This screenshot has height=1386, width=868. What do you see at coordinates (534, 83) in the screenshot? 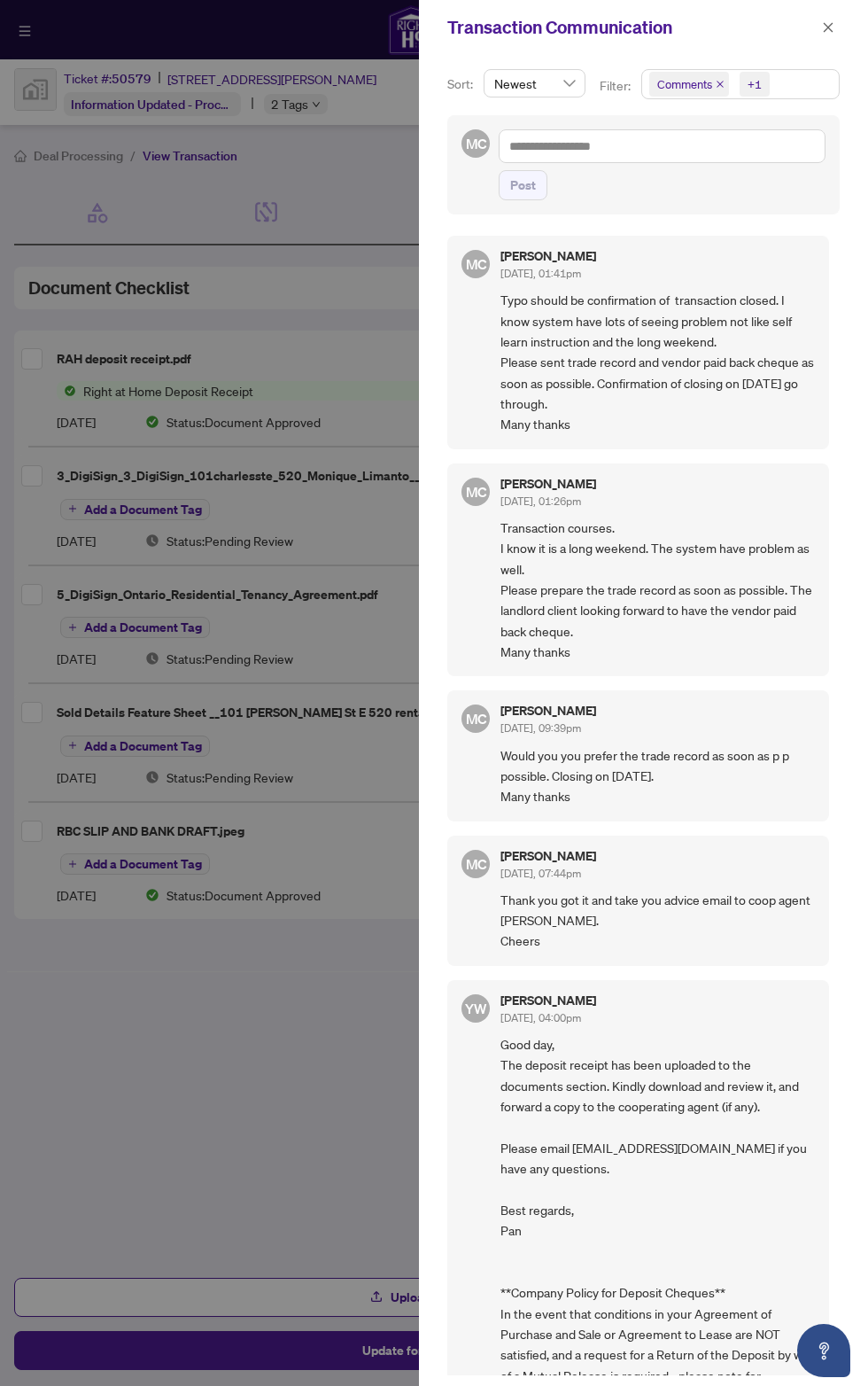
I see `span: Newest` at bounding box center [534, 83].